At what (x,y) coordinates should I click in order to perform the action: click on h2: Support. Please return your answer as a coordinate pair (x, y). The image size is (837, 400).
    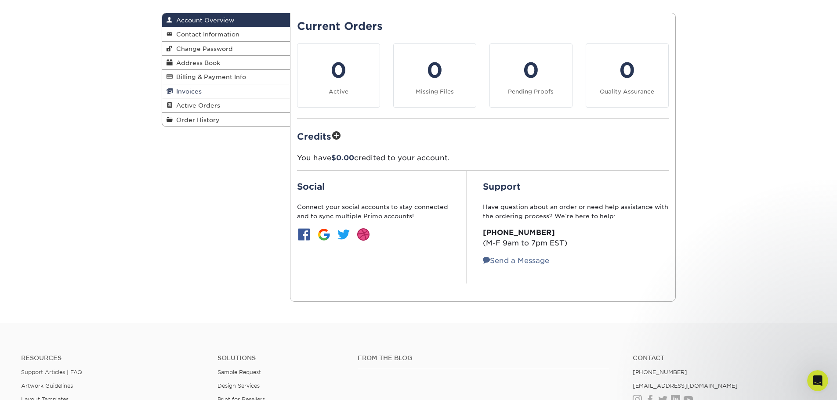
    Looking at the image, I should click on (576, 187).